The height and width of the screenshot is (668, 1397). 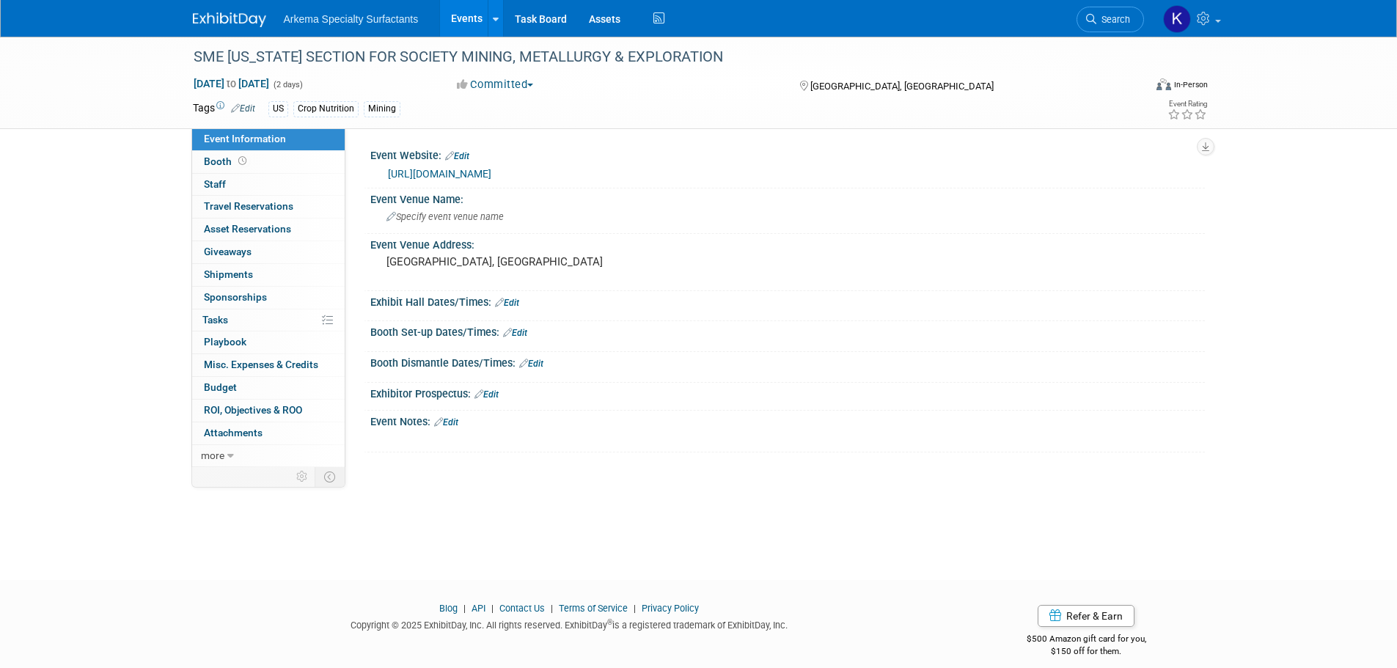 What do you see at coordinates (478, 608) in the screenshot?
I see `a: API` at bounding box center [478, 608].